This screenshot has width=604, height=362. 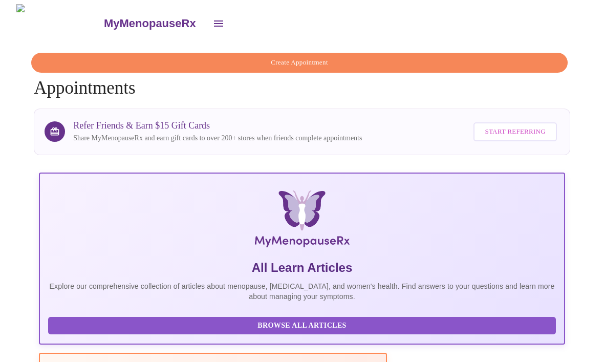 I want to click on span: Start Referring, so click(x=515, y=131).